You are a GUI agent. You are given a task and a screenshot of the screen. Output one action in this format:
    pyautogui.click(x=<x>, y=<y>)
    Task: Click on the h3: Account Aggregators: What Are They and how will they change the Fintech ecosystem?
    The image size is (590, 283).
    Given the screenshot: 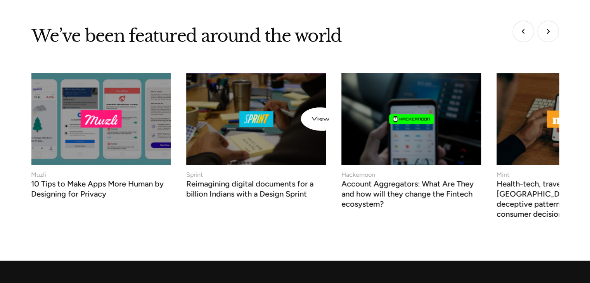 What is the action you would take?
    pyautogui.click(x=411, y=195)
    